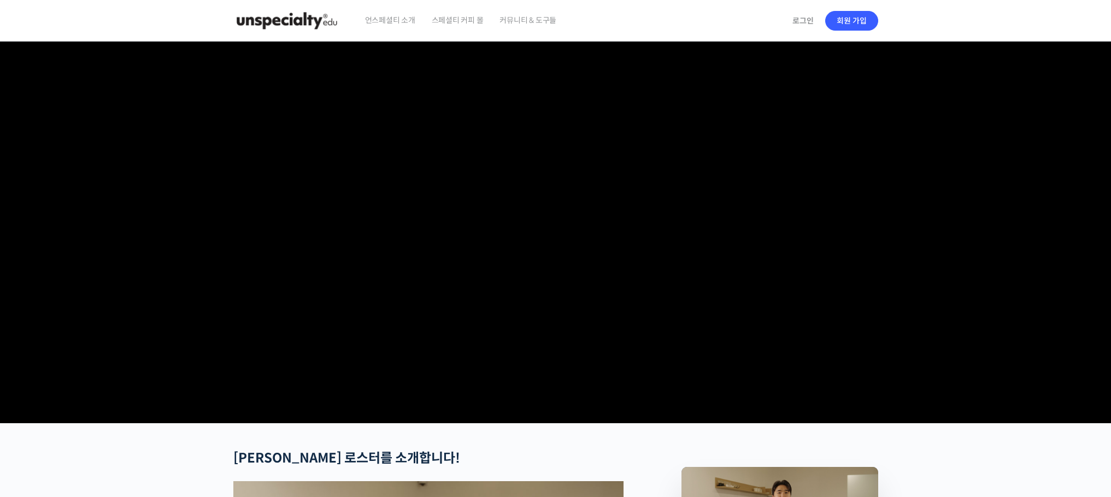 The width and height of the screenshot is (1111, 497). What do you see at coordinates (851, 21) in the screenshot?
I see `a: 회원 가입` at bounding box center [851, 21].